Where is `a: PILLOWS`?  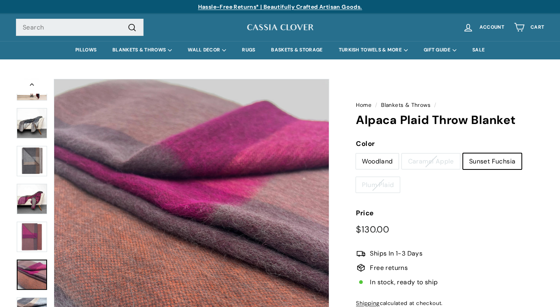
a: PILLOWS is located at coordinates (86, 50).